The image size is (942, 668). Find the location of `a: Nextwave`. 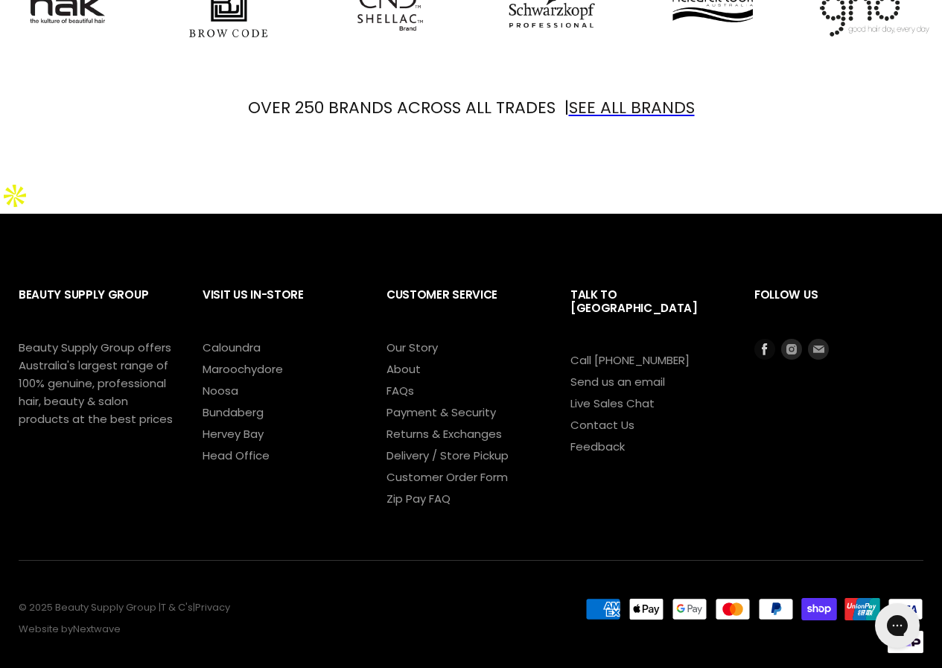

a: Nextwave is located at coordinates (97, 629).